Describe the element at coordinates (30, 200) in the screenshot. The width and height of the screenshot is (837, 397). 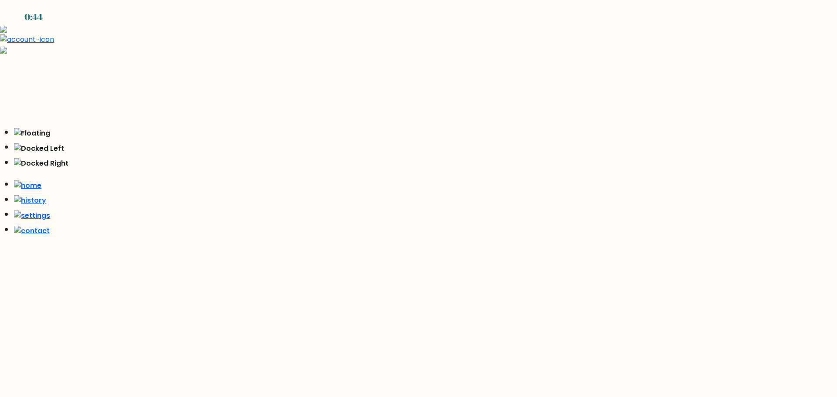
I see `img: History` at that location.